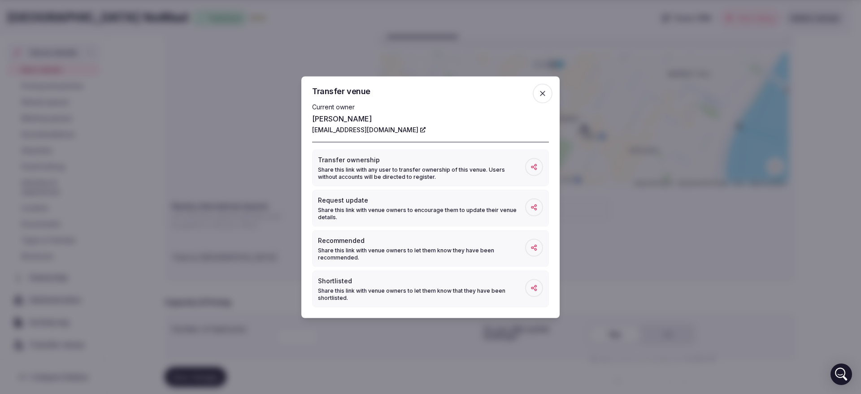 The image size is (861, 394). Describe the element at coordinates (431, 208) in the screenshot. I see `button: Request updateShare this link with venue owners to encourage them to update their venue details.` at that location.